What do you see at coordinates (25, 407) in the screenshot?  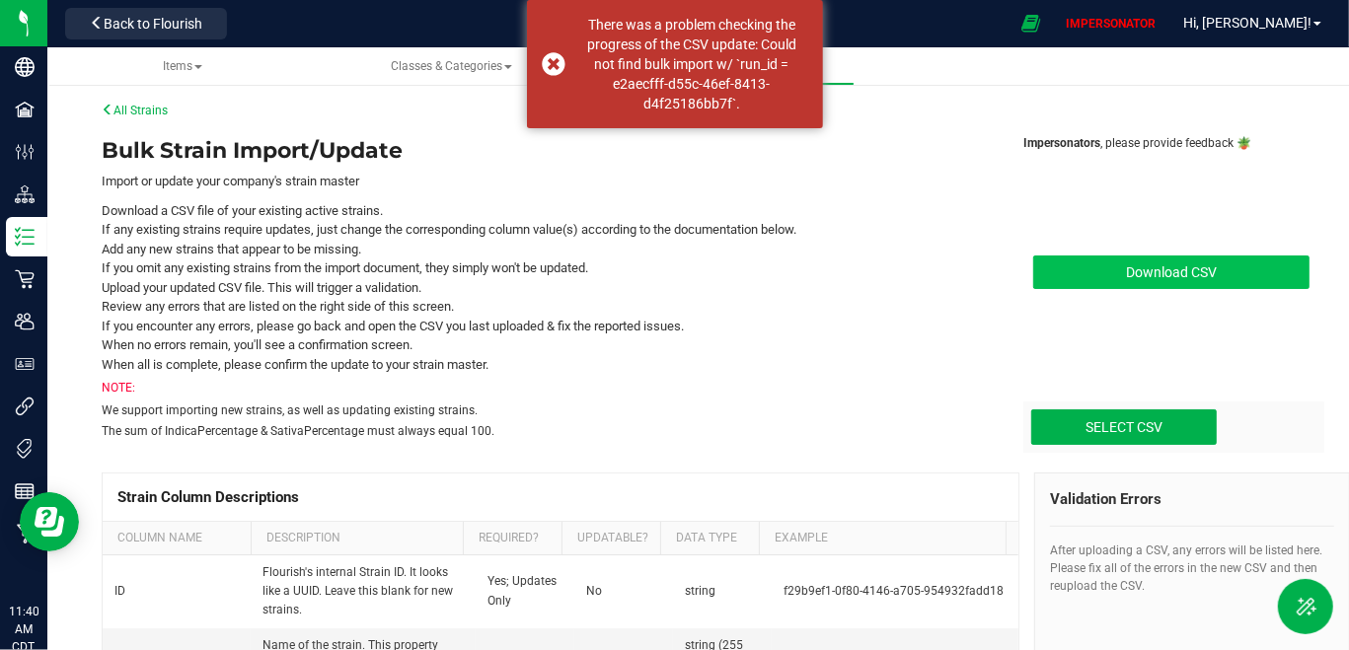 I see `inline-svg: Integrations` at bounding box center [25, 407].